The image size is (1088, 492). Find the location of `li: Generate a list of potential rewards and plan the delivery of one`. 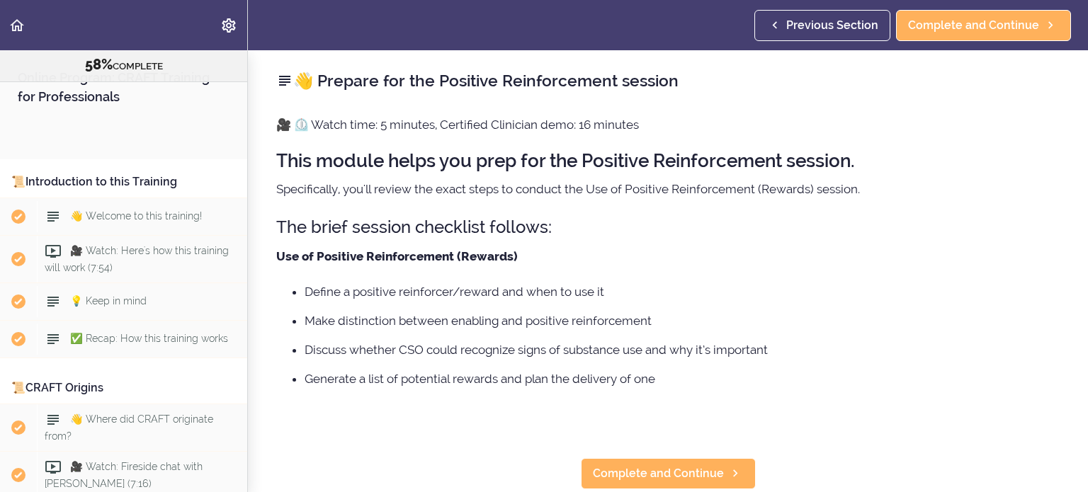

li: Generate a list of potential rewards and plan the delivery of one is located at coordinates (682, 379).